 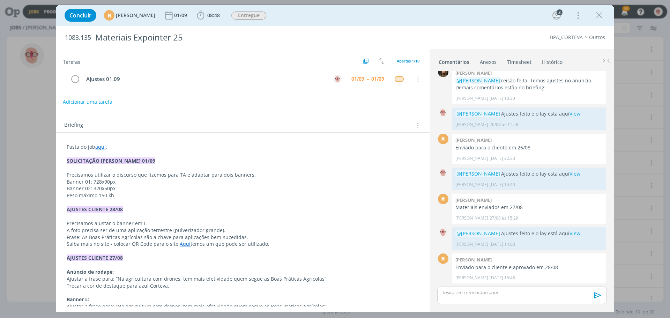 I want to click on span: Concluir, so click(x=80, y=15).